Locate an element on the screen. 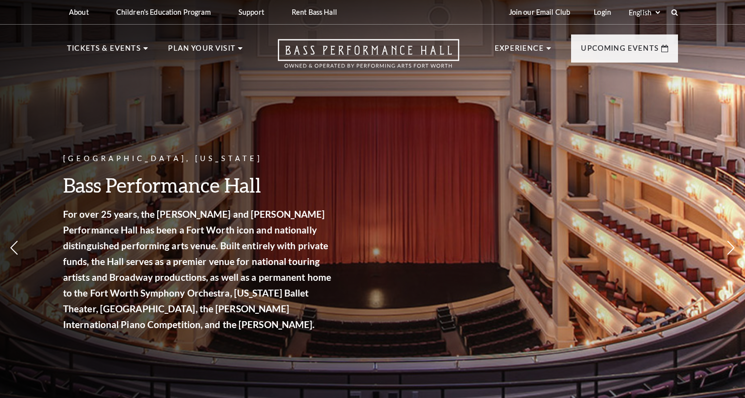  h3: Bass Performance Hall is located at coordinates (198, 185).